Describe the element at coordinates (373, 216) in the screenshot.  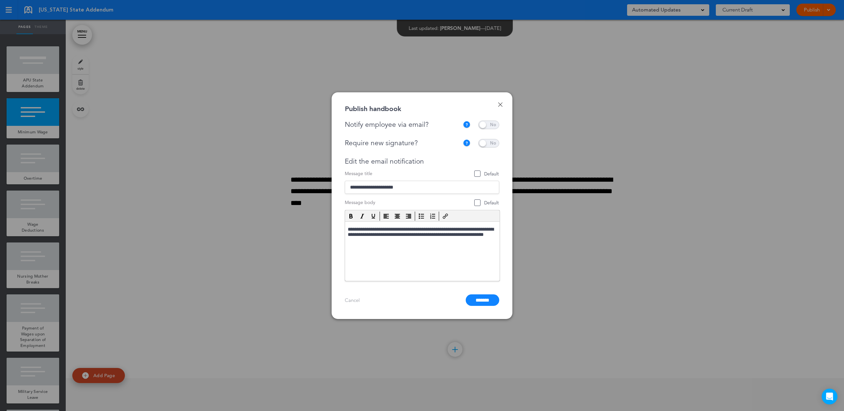
I see `div: Underline` at that location.